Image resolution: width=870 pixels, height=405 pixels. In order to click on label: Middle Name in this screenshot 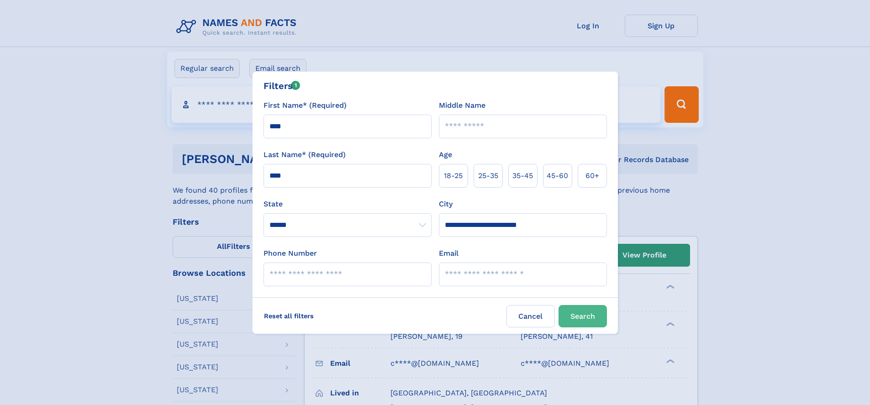, I will do `click(462, 106)`.